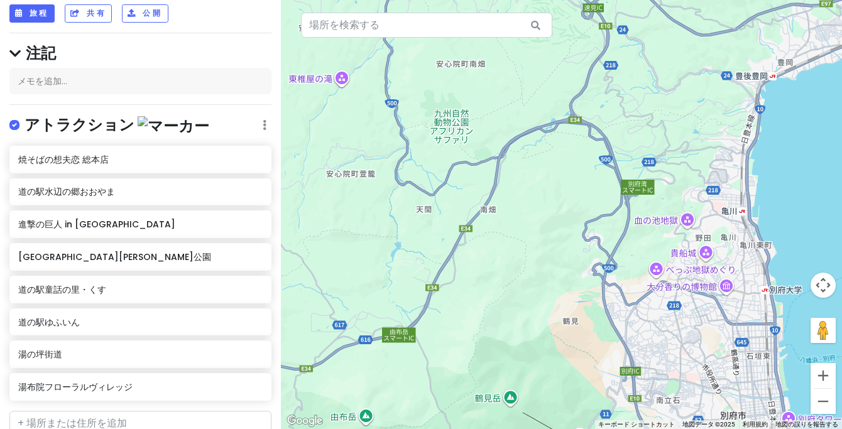 This screenshot has height=429, width=842. What do you see at coordinates (75, 387) in the screenshot?
I see `font: 湯布院フローラルヴィレッジ` at bounding box center [75, 387].